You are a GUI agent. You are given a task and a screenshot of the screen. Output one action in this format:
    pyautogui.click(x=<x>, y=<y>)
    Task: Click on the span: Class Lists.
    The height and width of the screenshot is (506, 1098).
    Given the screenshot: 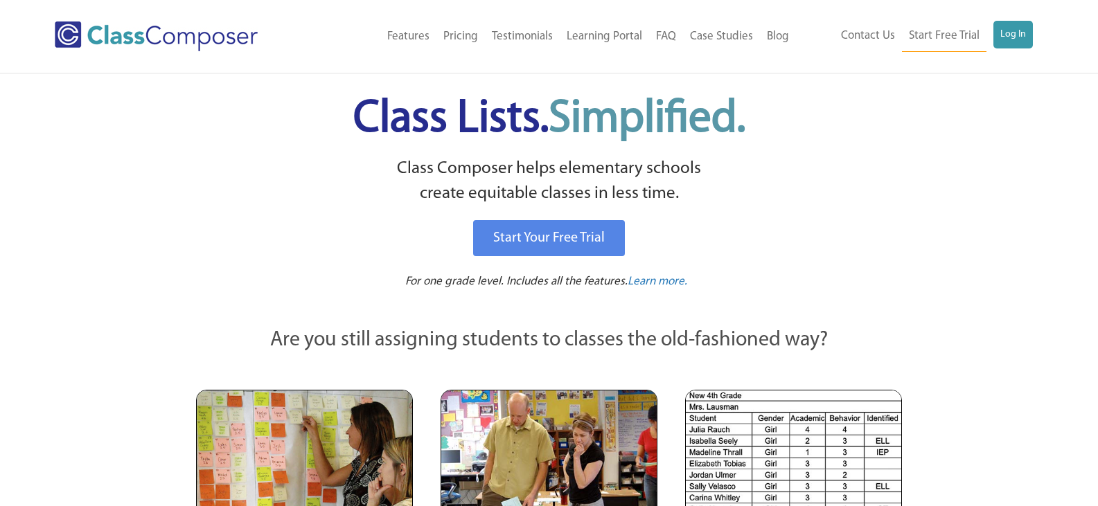 What is the action you would take?
    pyautogui.click(x=549, y=119)
    